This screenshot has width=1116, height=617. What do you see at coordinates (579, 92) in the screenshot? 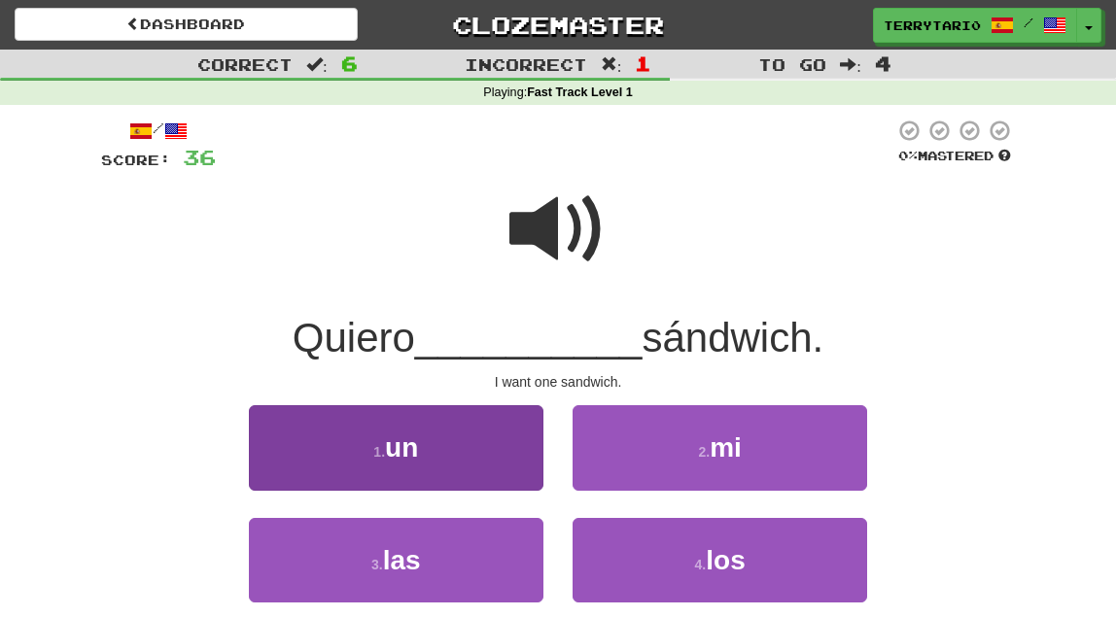
I see `strong: Fast Track Level 1` at bounding box center [579, 92].